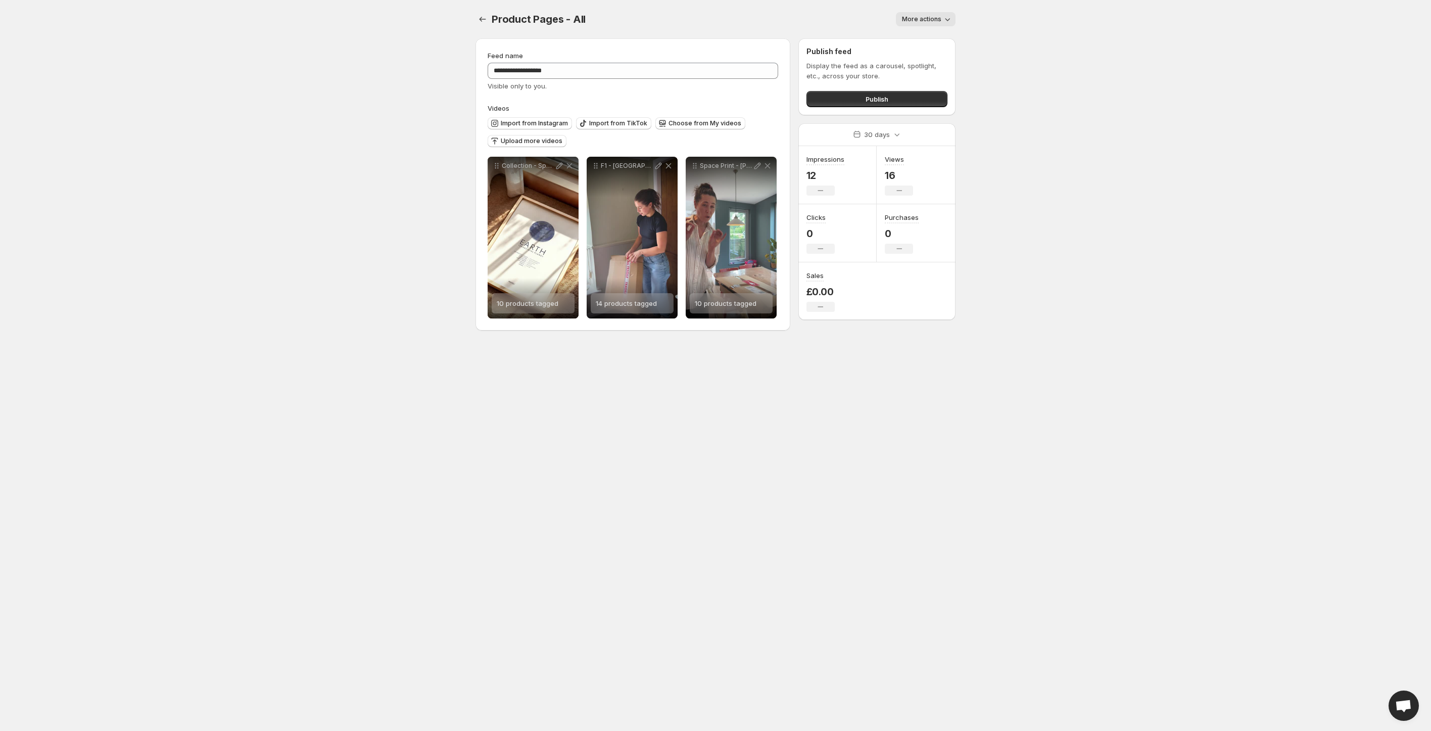 Image resolution: width=1431 pixels, height=731 pixels. I want to click on div: Collection - Space Flicking10 products tagged, so click(533, 237).